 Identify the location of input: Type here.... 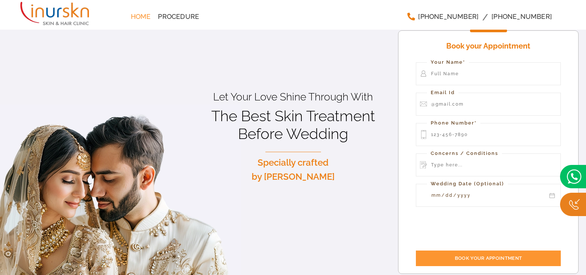
(488, 165).